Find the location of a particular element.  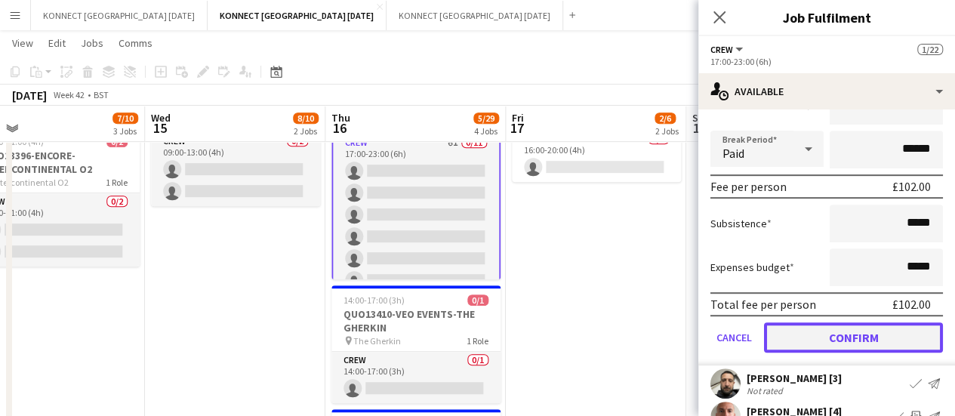

button: Cancel is located at coordinates (733, 337).